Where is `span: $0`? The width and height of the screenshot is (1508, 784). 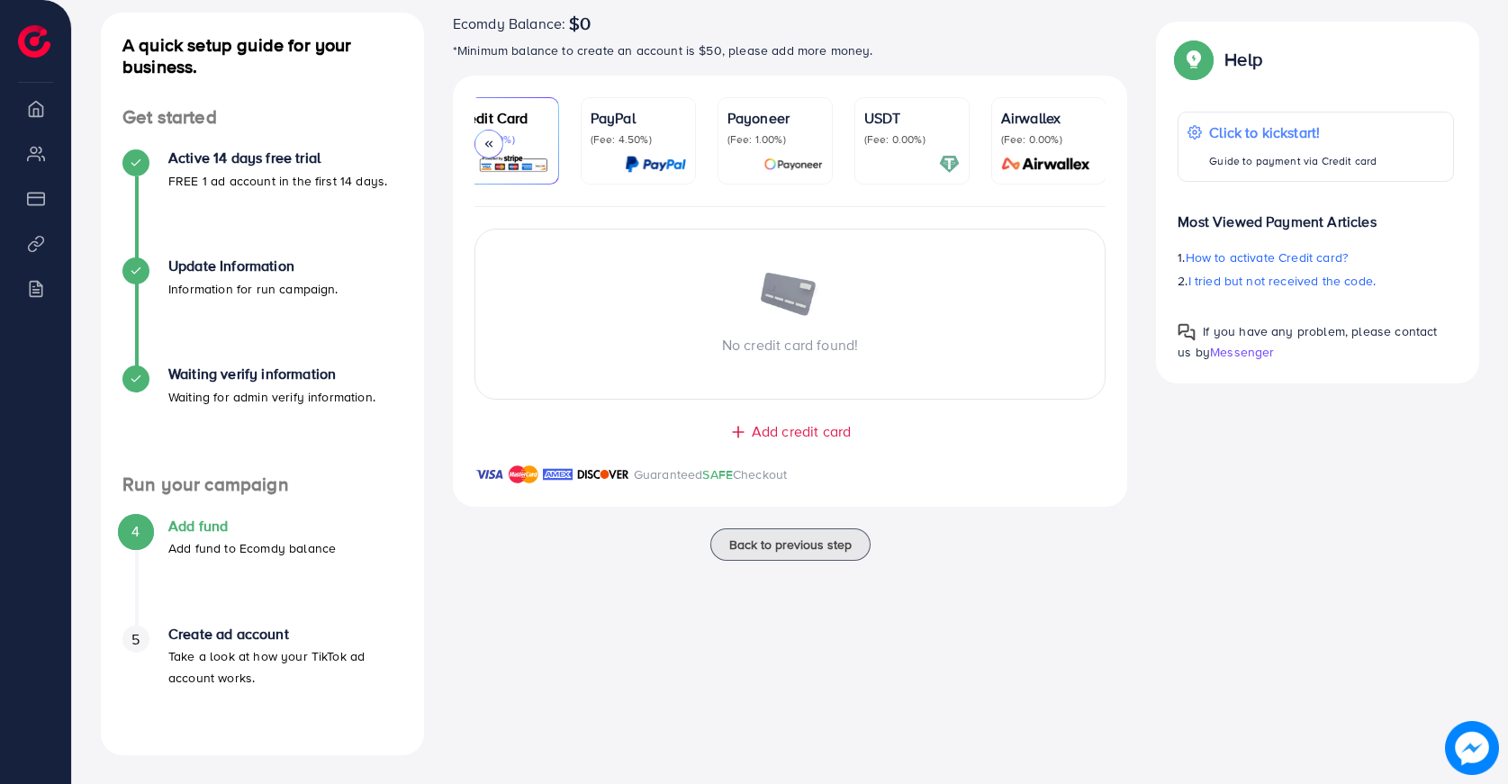
span: $0 is located at coordinates (580, 23).